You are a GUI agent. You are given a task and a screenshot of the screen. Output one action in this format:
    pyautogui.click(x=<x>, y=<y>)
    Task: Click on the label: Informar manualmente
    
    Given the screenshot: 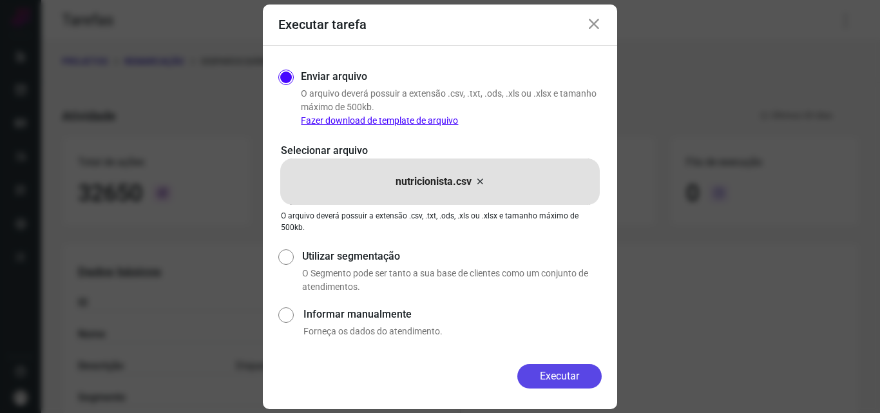 What is the action you would take?
    pyautogui.click(x=452, y=315)
    